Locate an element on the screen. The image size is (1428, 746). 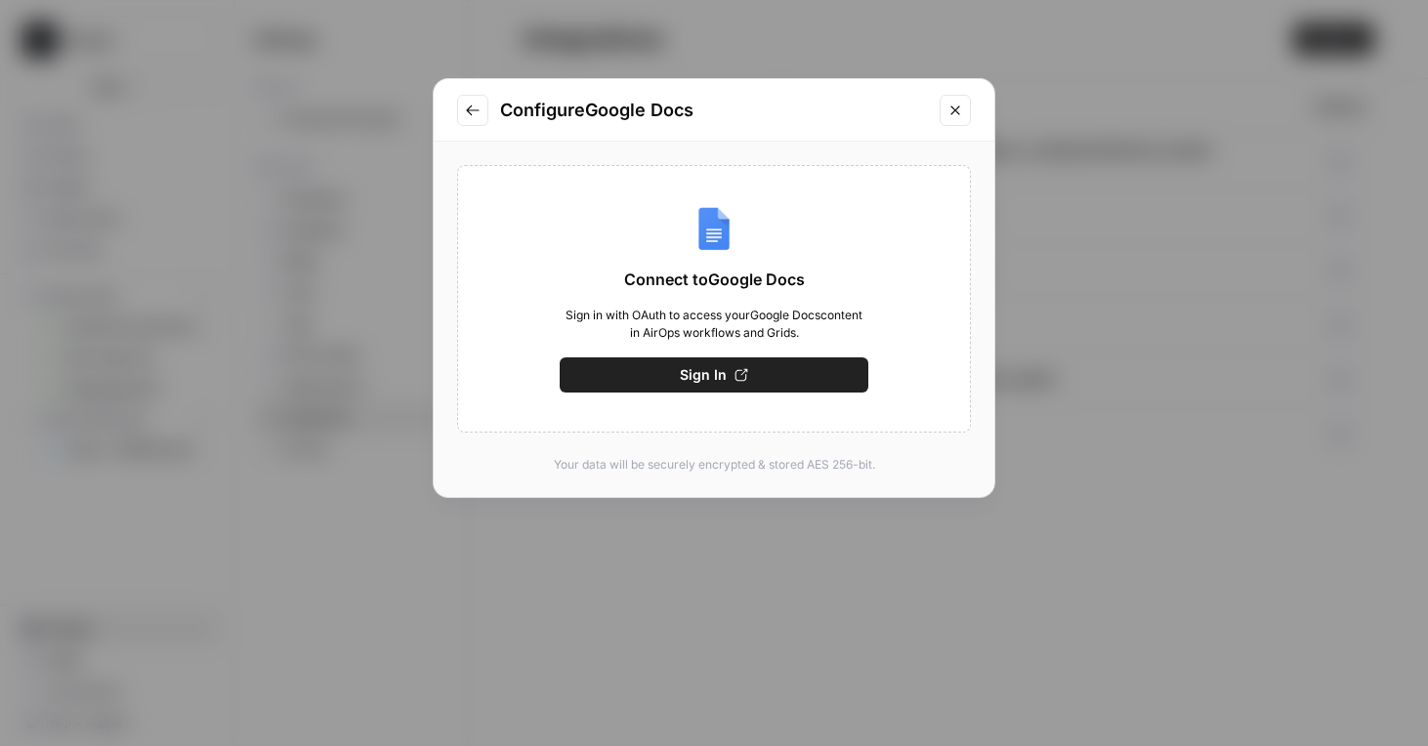
button: Go to previous step is located at coordinates (473, 110).